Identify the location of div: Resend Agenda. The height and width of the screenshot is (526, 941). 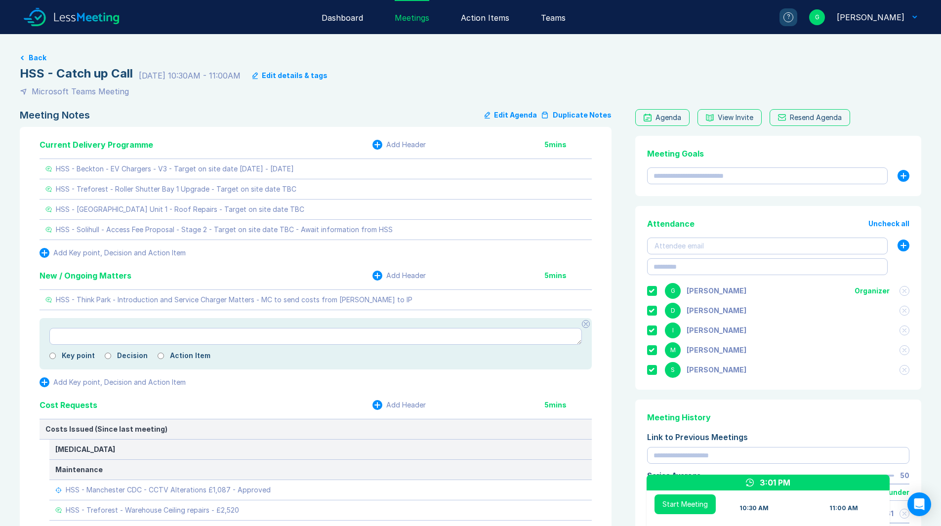
(816, 118).